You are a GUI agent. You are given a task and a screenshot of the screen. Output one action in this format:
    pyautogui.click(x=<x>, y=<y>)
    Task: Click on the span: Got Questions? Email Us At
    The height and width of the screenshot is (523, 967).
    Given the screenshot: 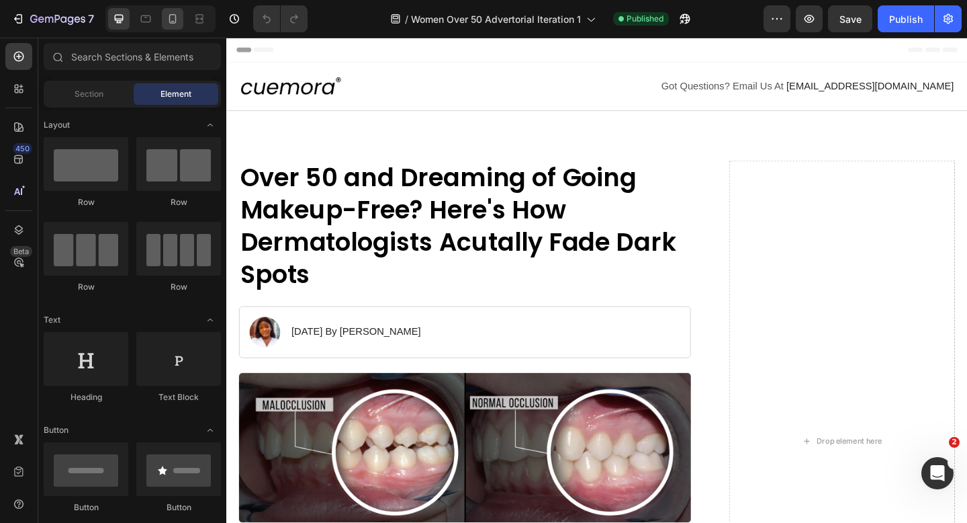 What is the action you would take?
    pyautogui.click(x=539, y=52)
    